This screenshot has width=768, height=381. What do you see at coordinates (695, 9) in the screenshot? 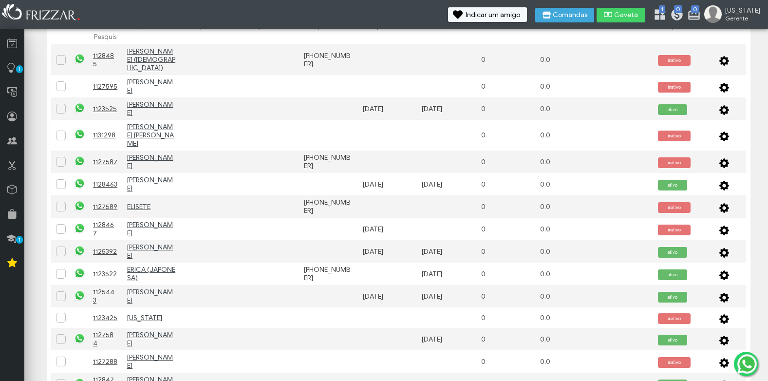
I see `span: 0` at bounding box center [695, 9].